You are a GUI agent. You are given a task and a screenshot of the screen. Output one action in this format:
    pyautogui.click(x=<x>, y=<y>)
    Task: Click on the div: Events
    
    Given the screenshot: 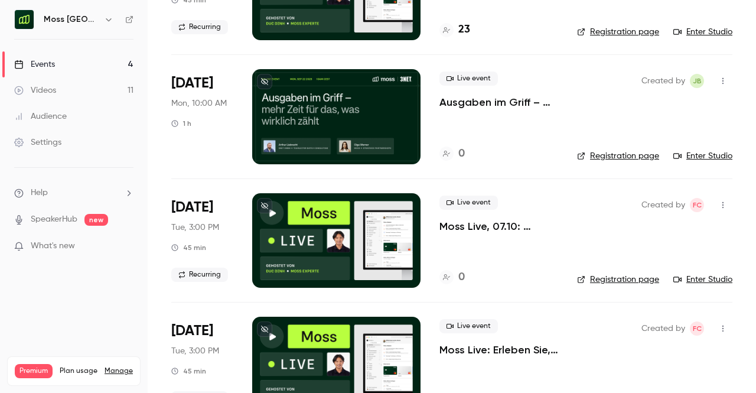 What is the action you would take?
    pyautogui.click(x=34, y=64)
    